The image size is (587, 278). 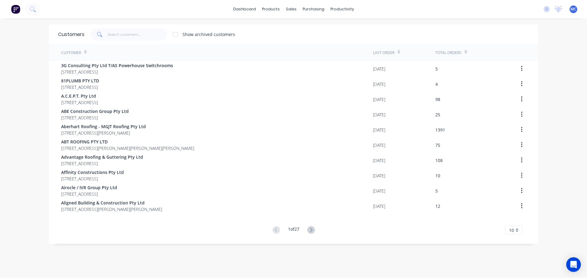 I want to click on span: Aligned Building & Construction Pty Ltd, so click(x=112, y=203).